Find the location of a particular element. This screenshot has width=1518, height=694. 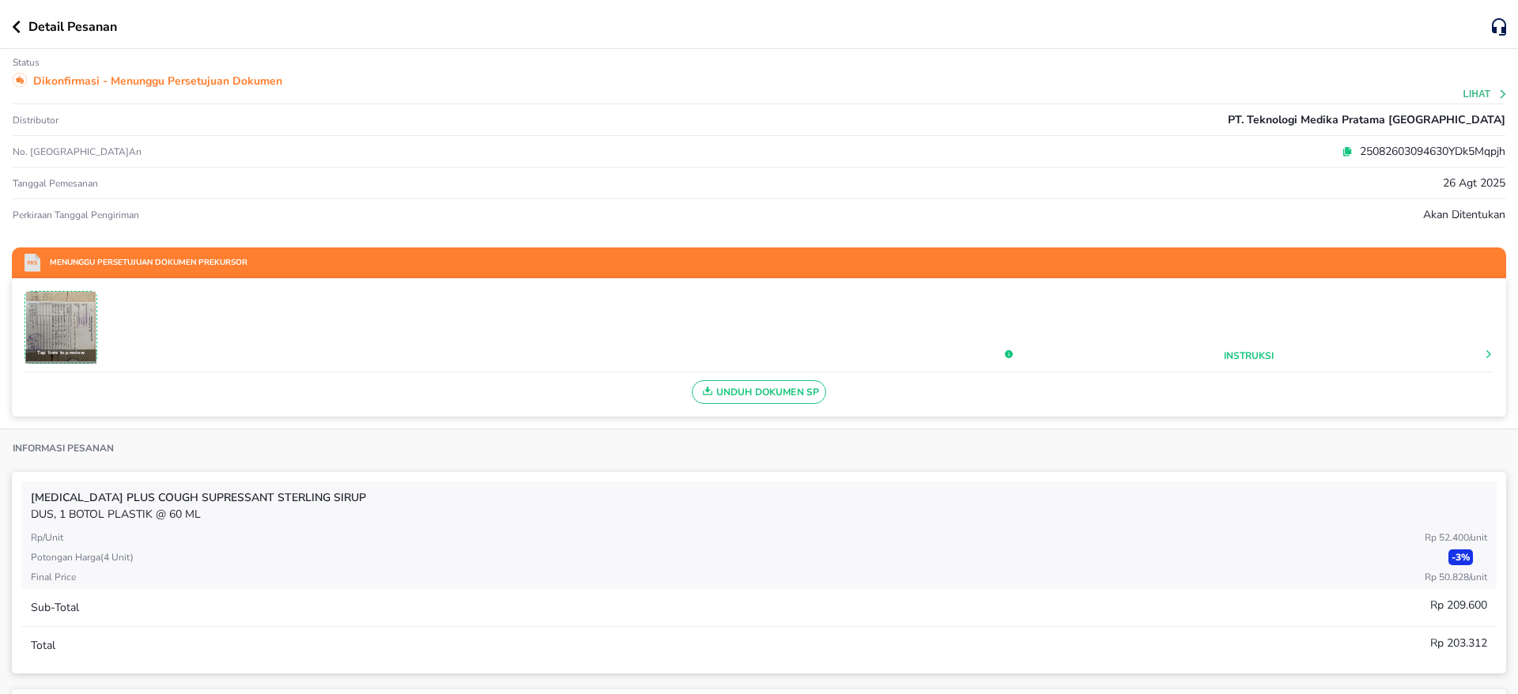

p: Potongan harga ( 4 Unit ) is located at coordinates (82, 557).